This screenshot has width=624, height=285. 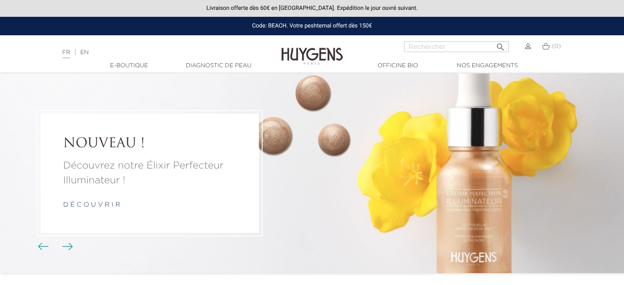 What do you see at coordinates (398, 66) in the screenshot?
I see `a: Officine Bio` at bounding box center [398, 66].